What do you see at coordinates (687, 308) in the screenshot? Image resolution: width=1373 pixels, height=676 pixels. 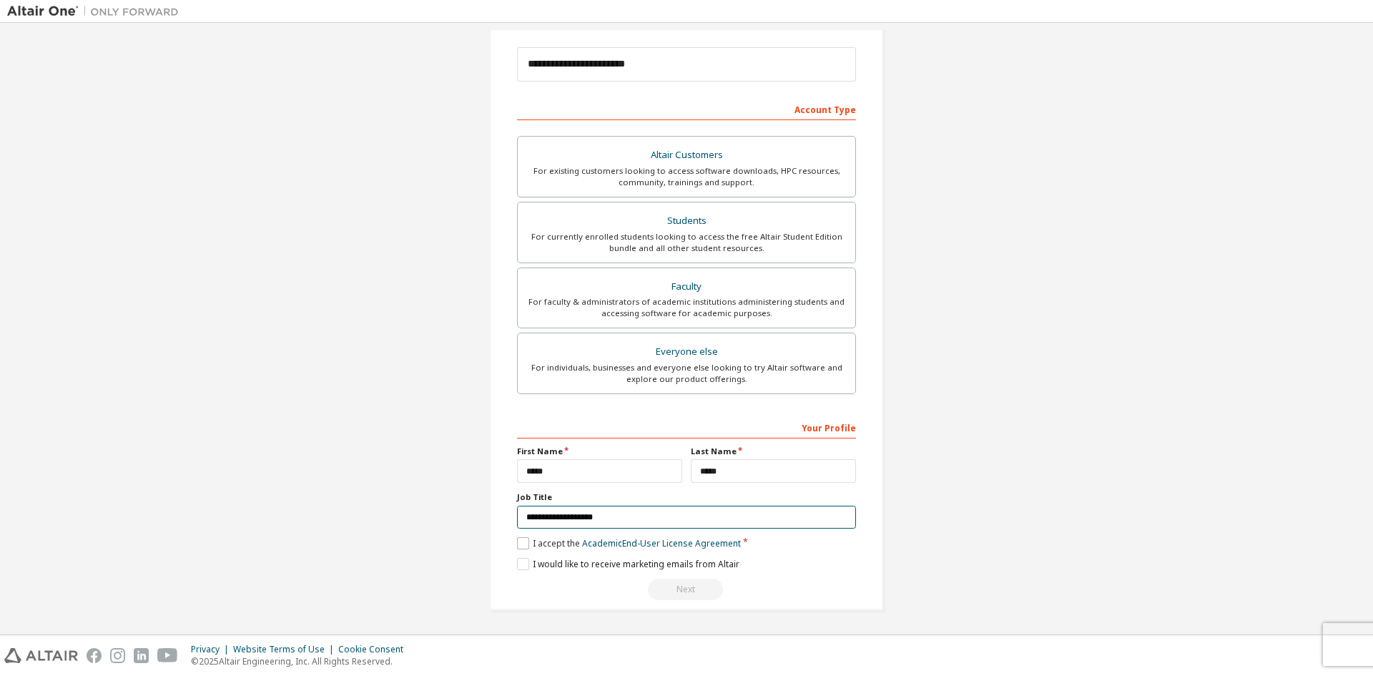 I see `div: For faculty & administrators of academic institutions administering students and accessing softwa...` at bounding box center [687, 308].